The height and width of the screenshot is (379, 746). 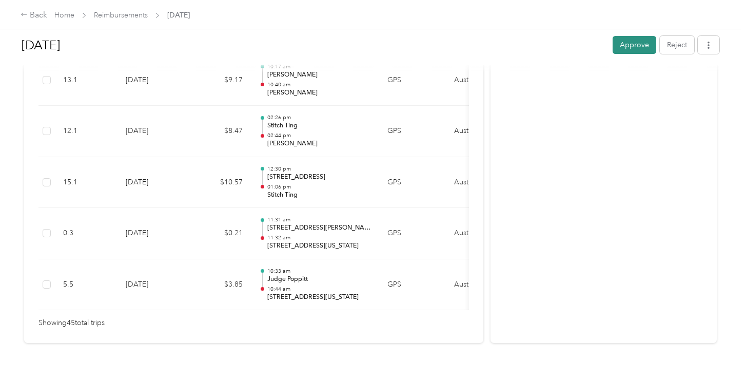 I want to click on p: 02:26 pm, so click(x=319, y=118).